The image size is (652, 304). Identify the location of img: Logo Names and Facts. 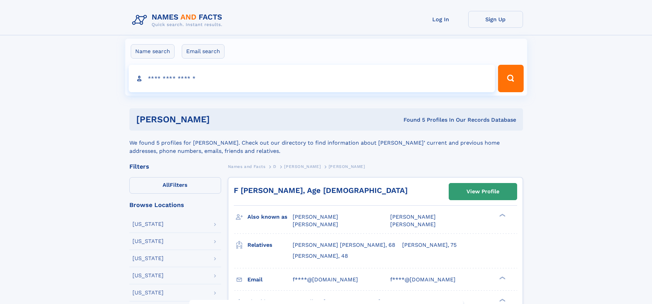
(179, 20).